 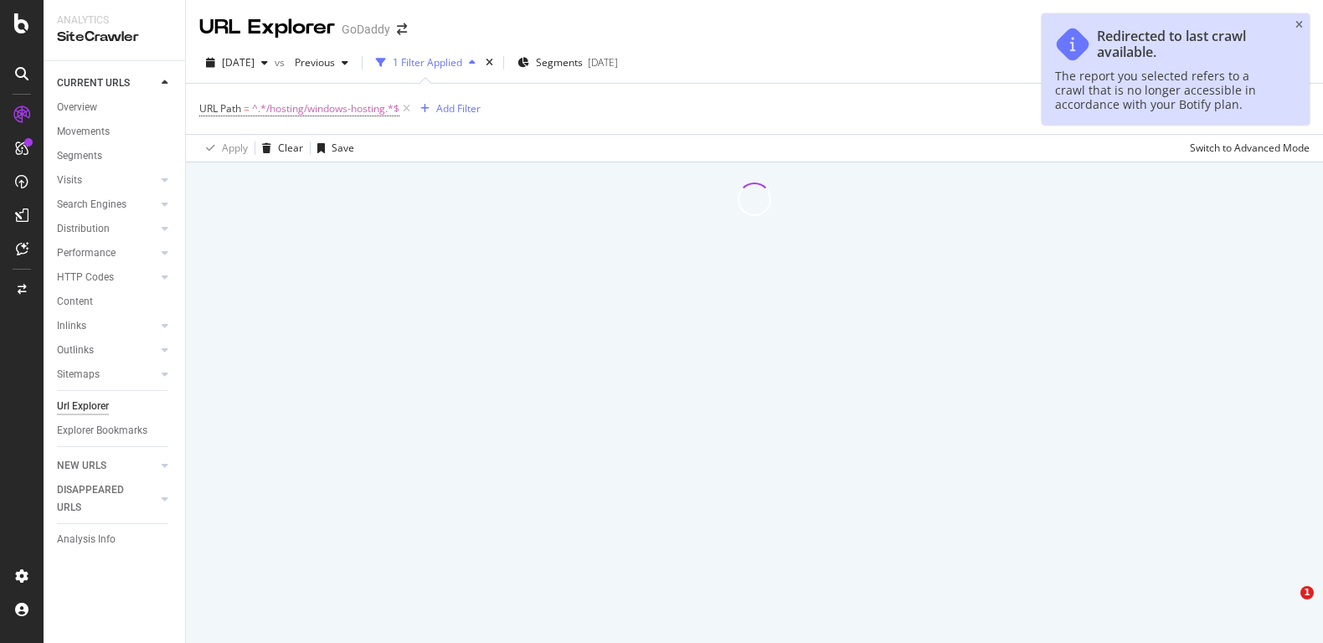 I want to click on a: Inlinks, so click(x=106, y=326).